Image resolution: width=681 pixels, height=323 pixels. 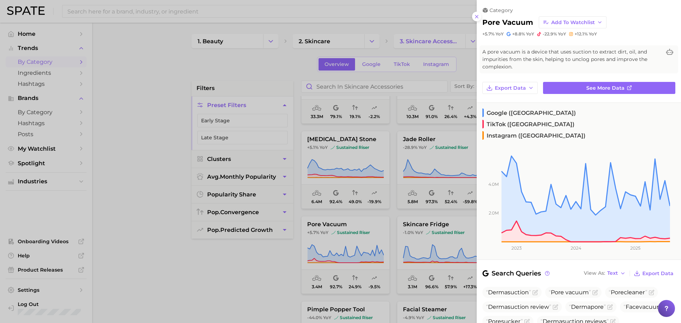 What do you see at coordinates (594, 273) in the screenshot?
I see `span: View As` at bounding box center [594, 273].